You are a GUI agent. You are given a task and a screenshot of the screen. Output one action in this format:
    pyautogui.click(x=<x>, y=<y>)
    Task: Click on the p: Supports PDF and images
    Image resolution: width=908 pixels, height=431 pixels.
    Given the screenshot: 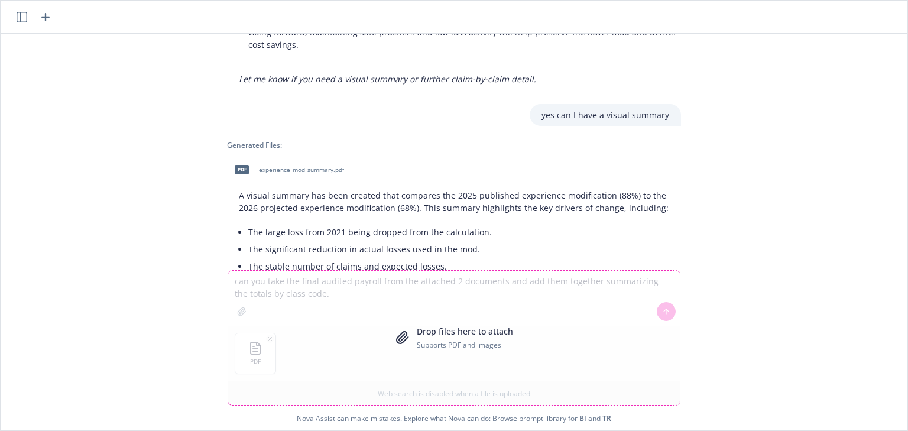 What is the action you would take?
    pyautogui.click(x=465, y=345)
    